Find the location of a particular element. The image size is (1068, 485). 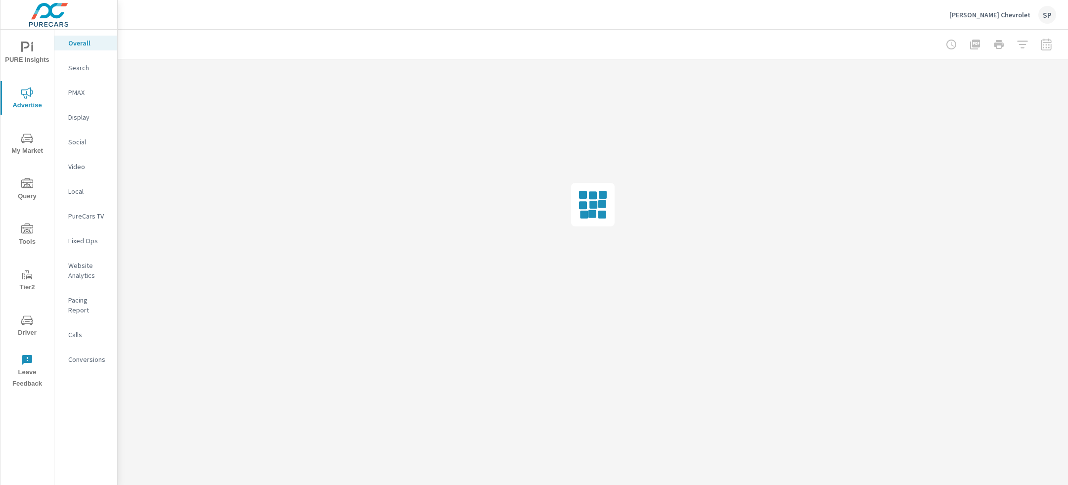

p: Social is located at coordinates (89, 142).